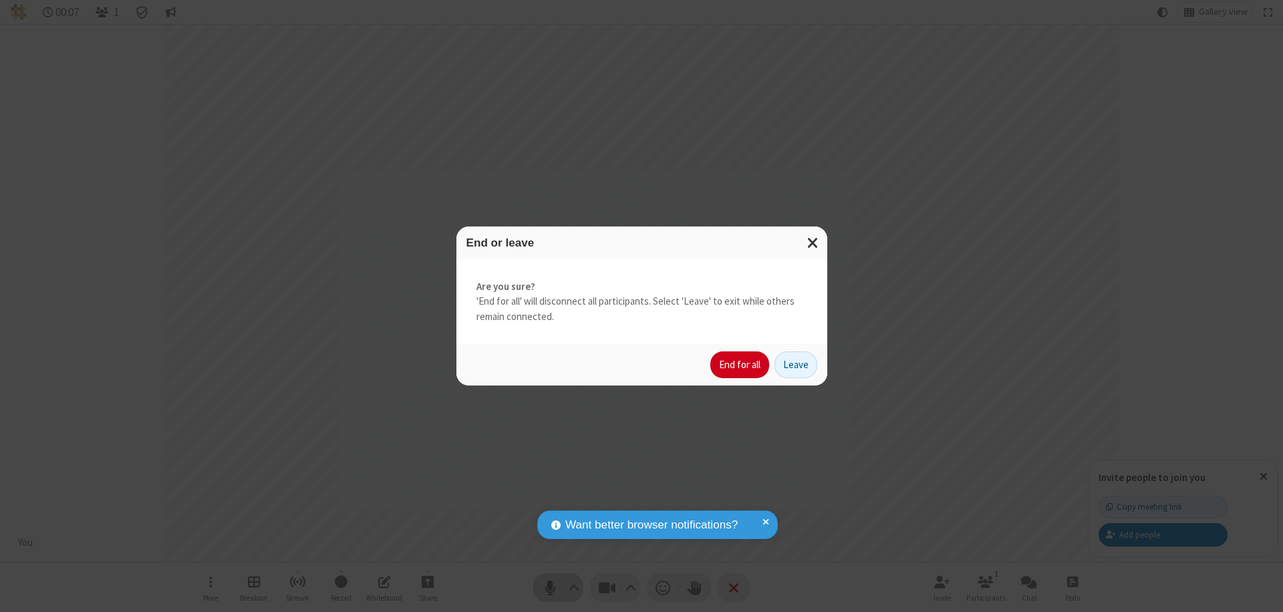 The height and width of the screenshot is (612, 1283). Describe the element at coordinates (641, 243) in the screenshot. I see `h3: End or leave` at that location.